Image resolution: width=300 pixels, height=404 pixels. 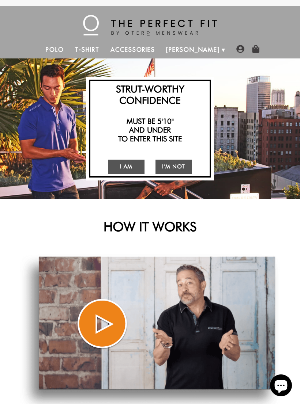 What do you see at coordinates (55, 50) in the screenshot?
I see `a: Polo` at bounding box center [55, 50].